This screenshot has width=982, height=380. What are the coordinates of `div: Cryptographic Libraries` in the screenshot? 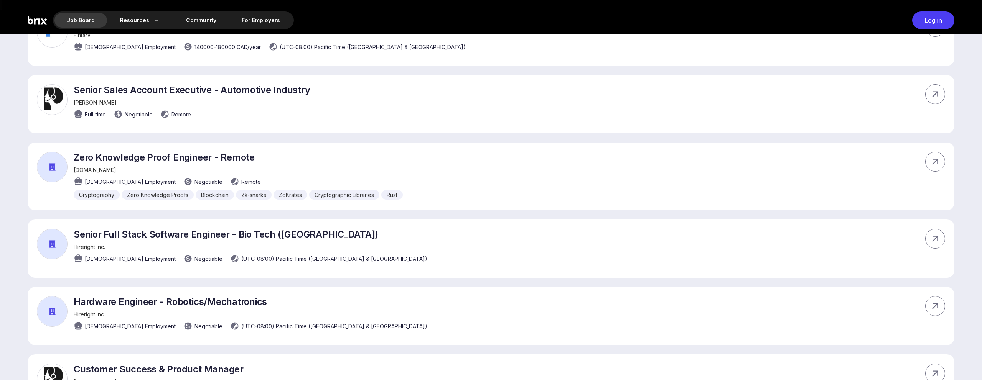 It's located at (344, 195).